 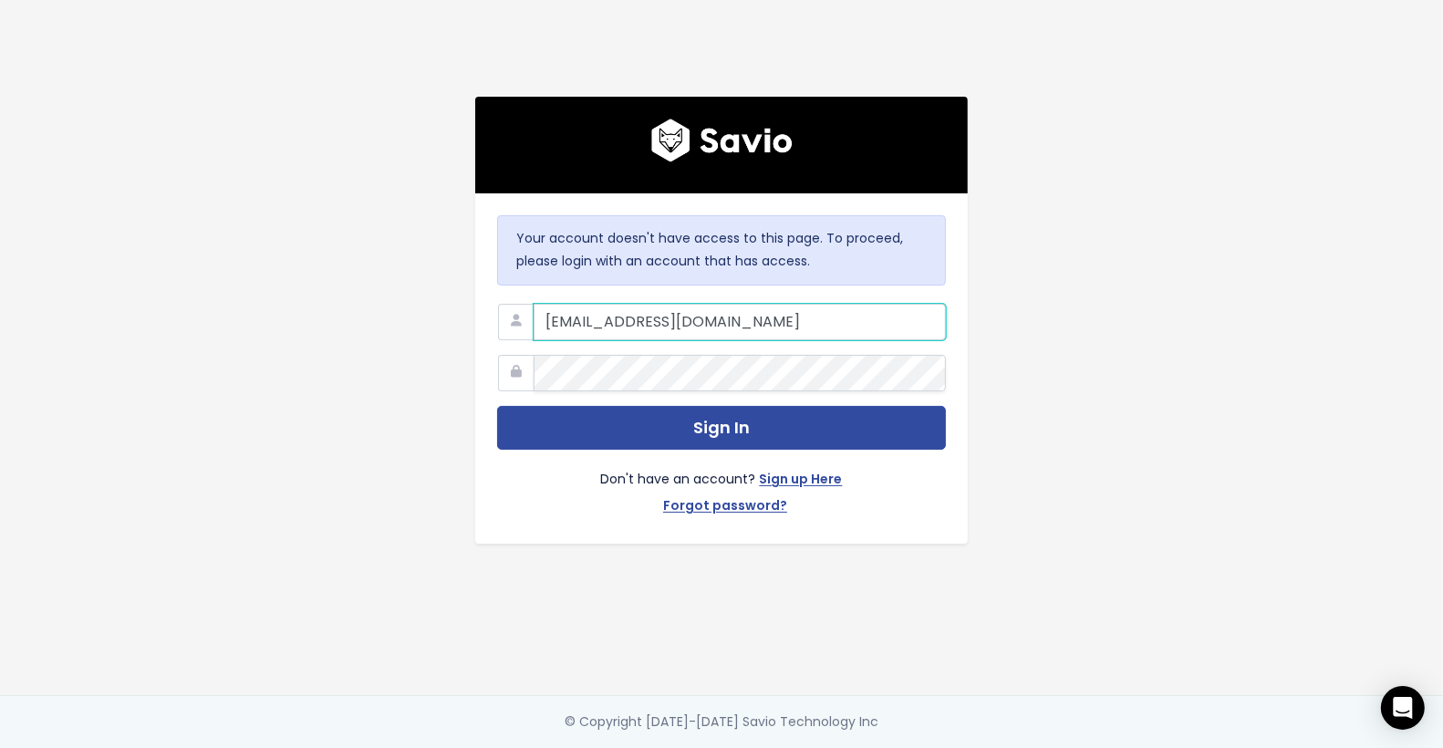 I want to click on button: Sign In, so click(x=721, y=428).